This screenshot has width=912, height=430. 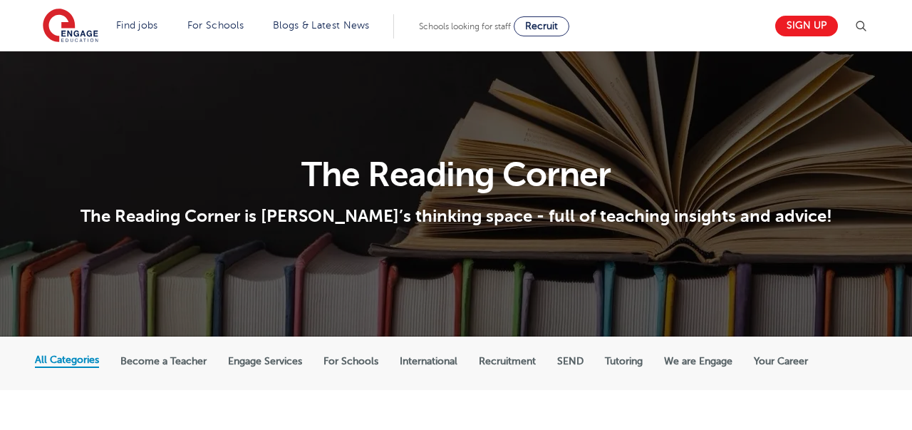 What do you see at coordinates (781, 361) in the screenshot?
I see `label: Your Career` at bounding box center [781, 361].